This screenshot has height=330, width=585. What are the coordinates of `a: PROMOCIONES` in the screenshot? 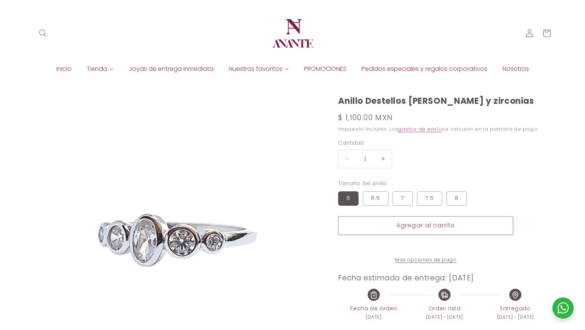 It's located at (325, 69).